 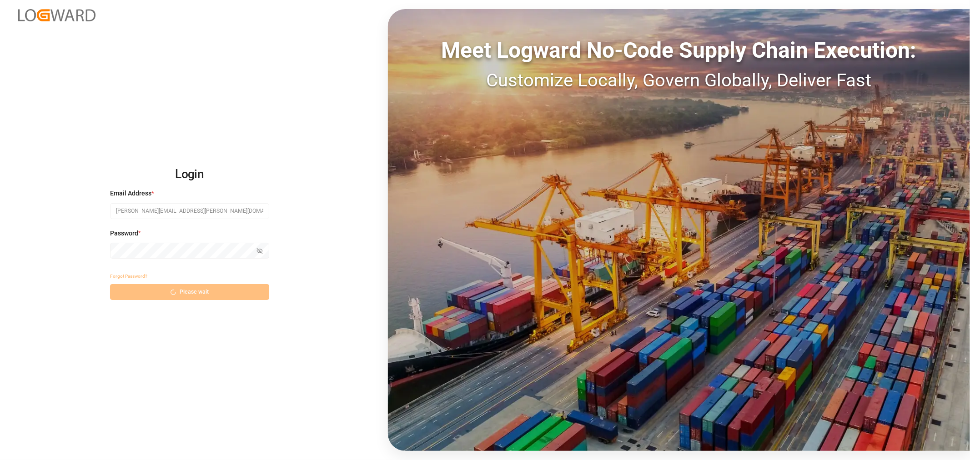 I want to click on input: Enter your email, so click(x=190, y=211).